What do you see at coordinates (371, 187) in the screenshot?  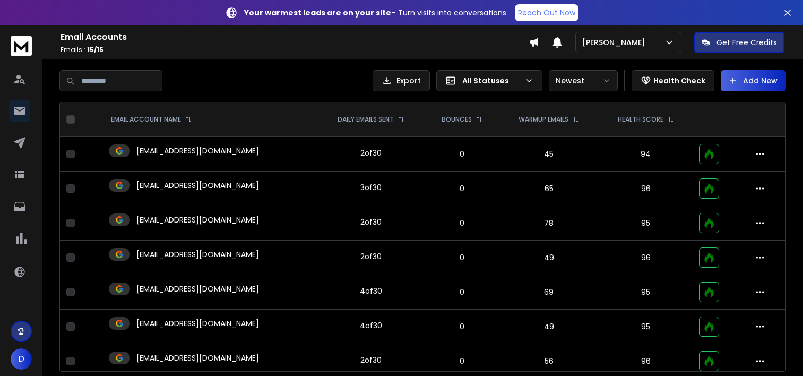 I see `div: 3 of 30` at bounding box center [371, 187].